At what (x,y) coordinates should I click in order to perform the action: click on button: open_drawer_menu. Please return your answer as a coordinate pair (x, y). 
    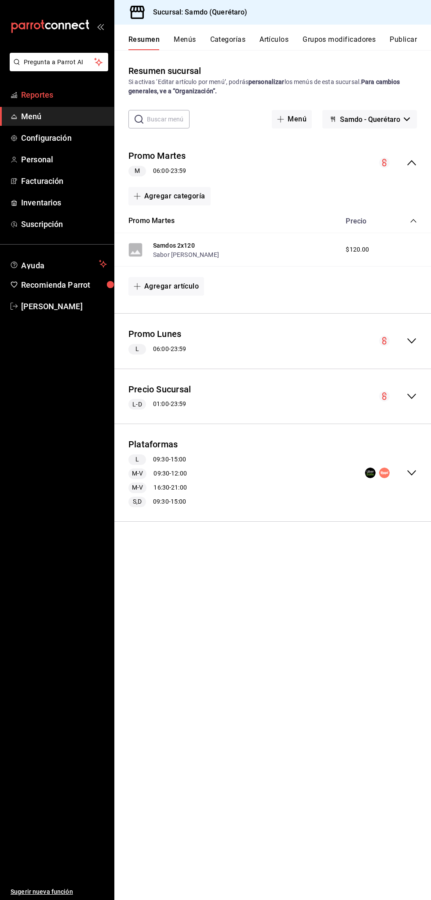
    Looking at the image, I should click on (100, 26).